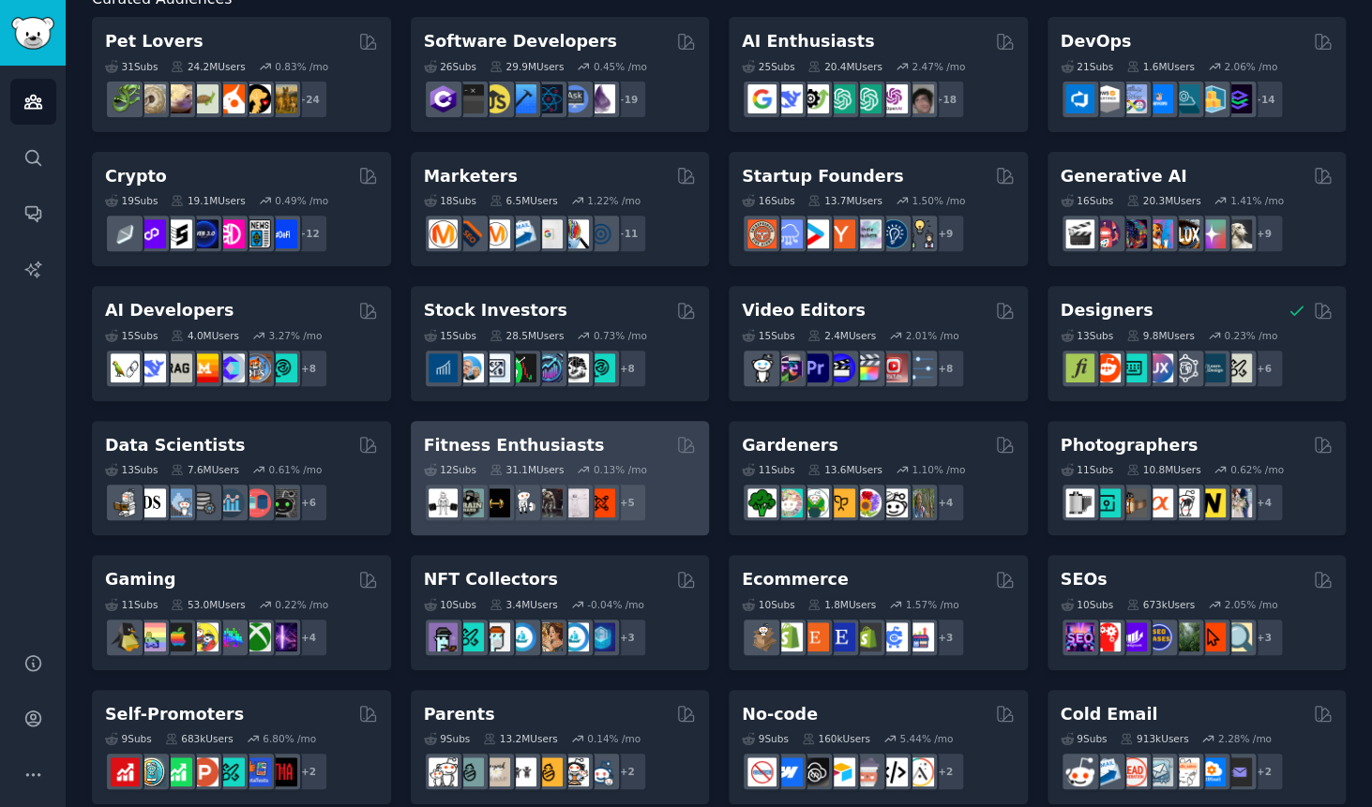 The image size is (1372, 807). Describe the element at coordinates (282, 772) in the screenshot. I see `img: TestMyApp` at that location.